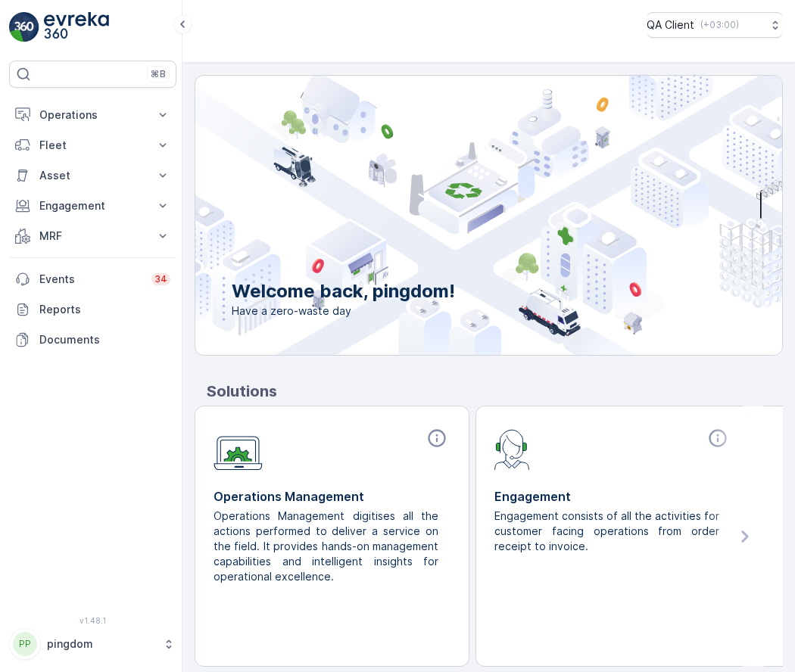 The width and height of the screenshot is (795, 672). I want to click on p: Operations Management digitises all the actions performed to deliver a service on the field. It p..., so click(326, 547).